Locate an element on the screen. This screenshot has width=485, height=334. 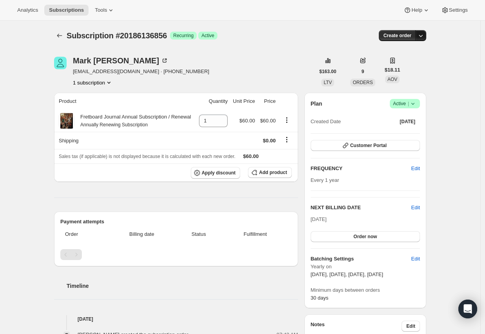
span: Order now is located at coordinates (365, 237).